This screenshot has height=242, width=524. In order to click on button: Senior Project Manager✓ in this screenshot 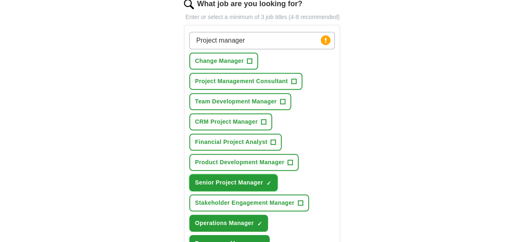, I will do `click(233, 183)`.